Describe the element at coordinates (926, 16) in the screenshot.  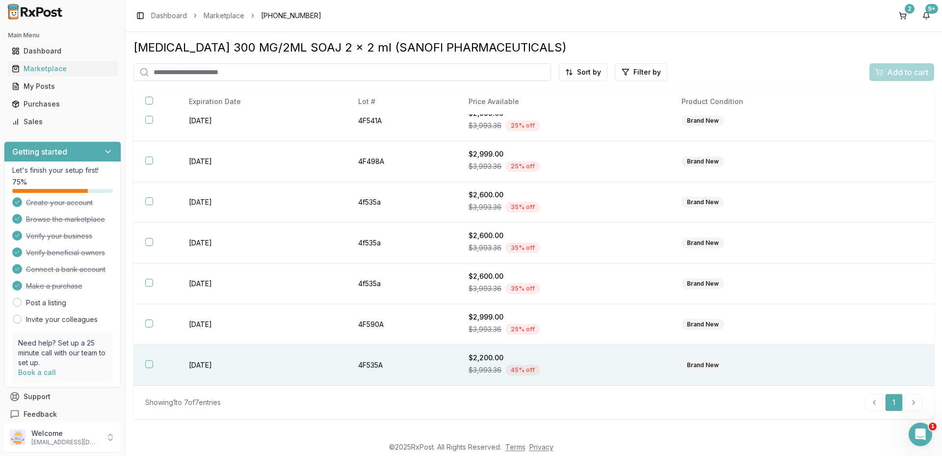
I see `button: 9+` at that location.